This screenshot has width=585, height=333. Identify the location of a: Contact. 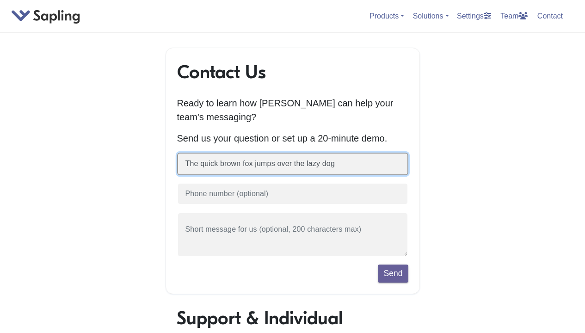
(550, 16).